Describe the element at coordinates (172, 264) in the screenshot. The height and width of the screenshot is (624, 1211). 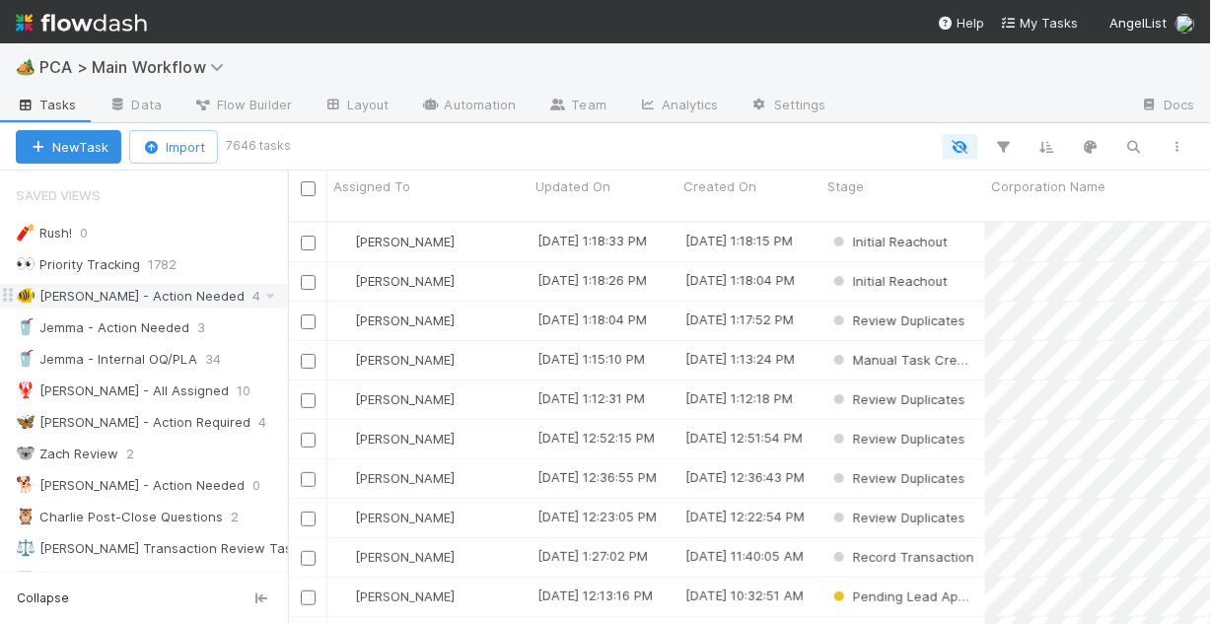
I see `span: 1782` at that location.